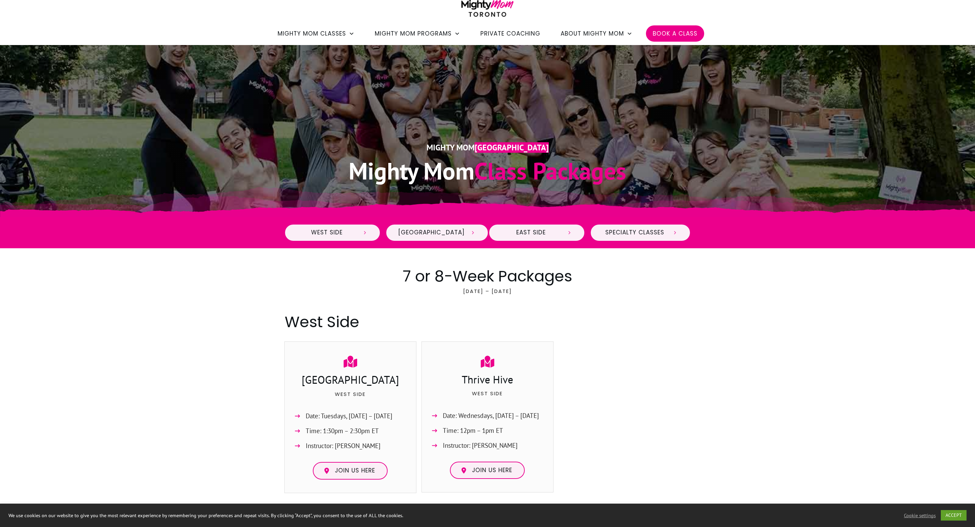 This screenshot has height=527, width=975. What do you see at coordinates (488, 171) in the screenshot?
I see `h1: Class Packages` at bounding box center [488, 171].